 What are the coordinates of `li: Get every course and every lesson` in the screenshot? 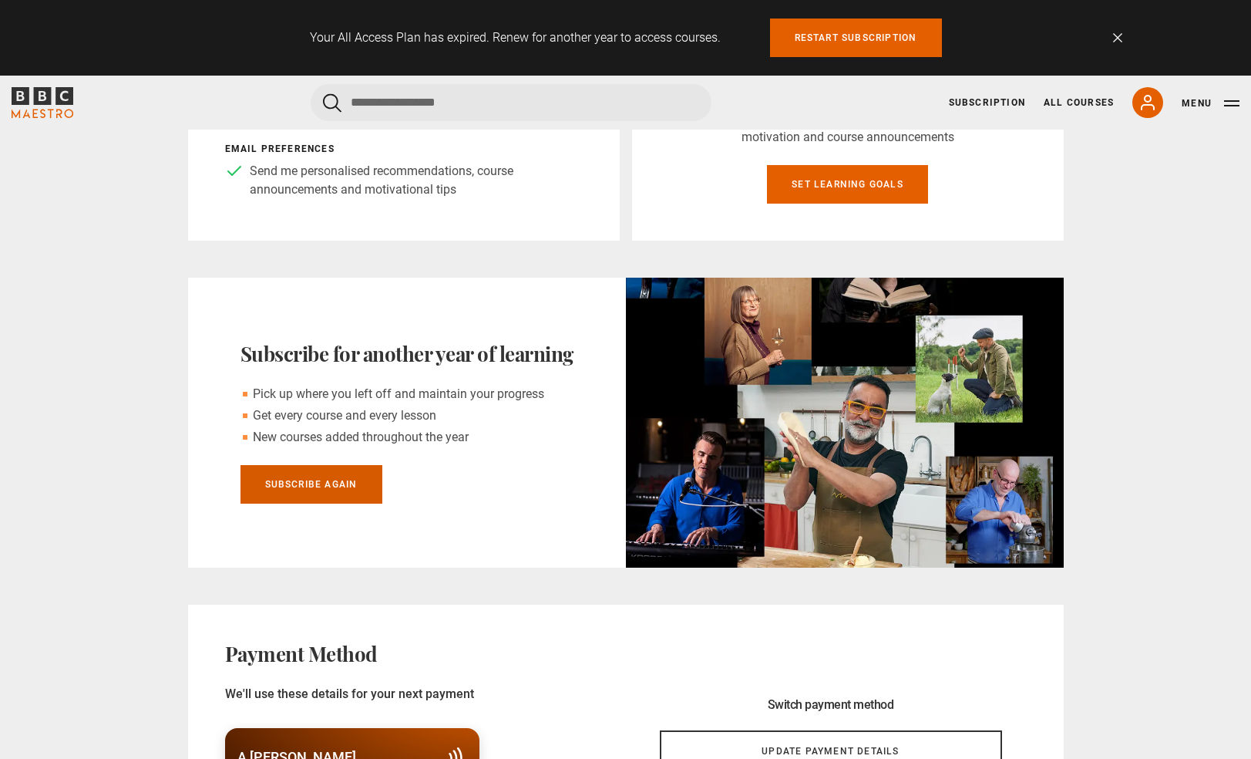 It's located at (392, 415).